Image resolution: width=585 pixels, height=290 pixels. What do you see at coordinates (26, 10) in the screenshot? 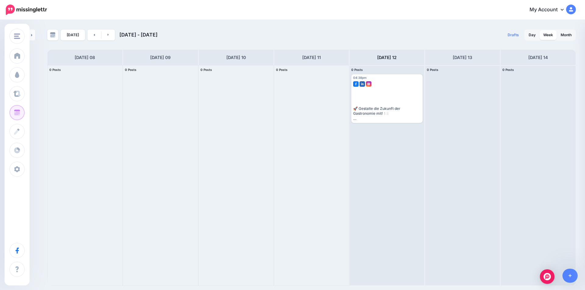
I see `img: Missinglettr` at bounding box center [26, 10].